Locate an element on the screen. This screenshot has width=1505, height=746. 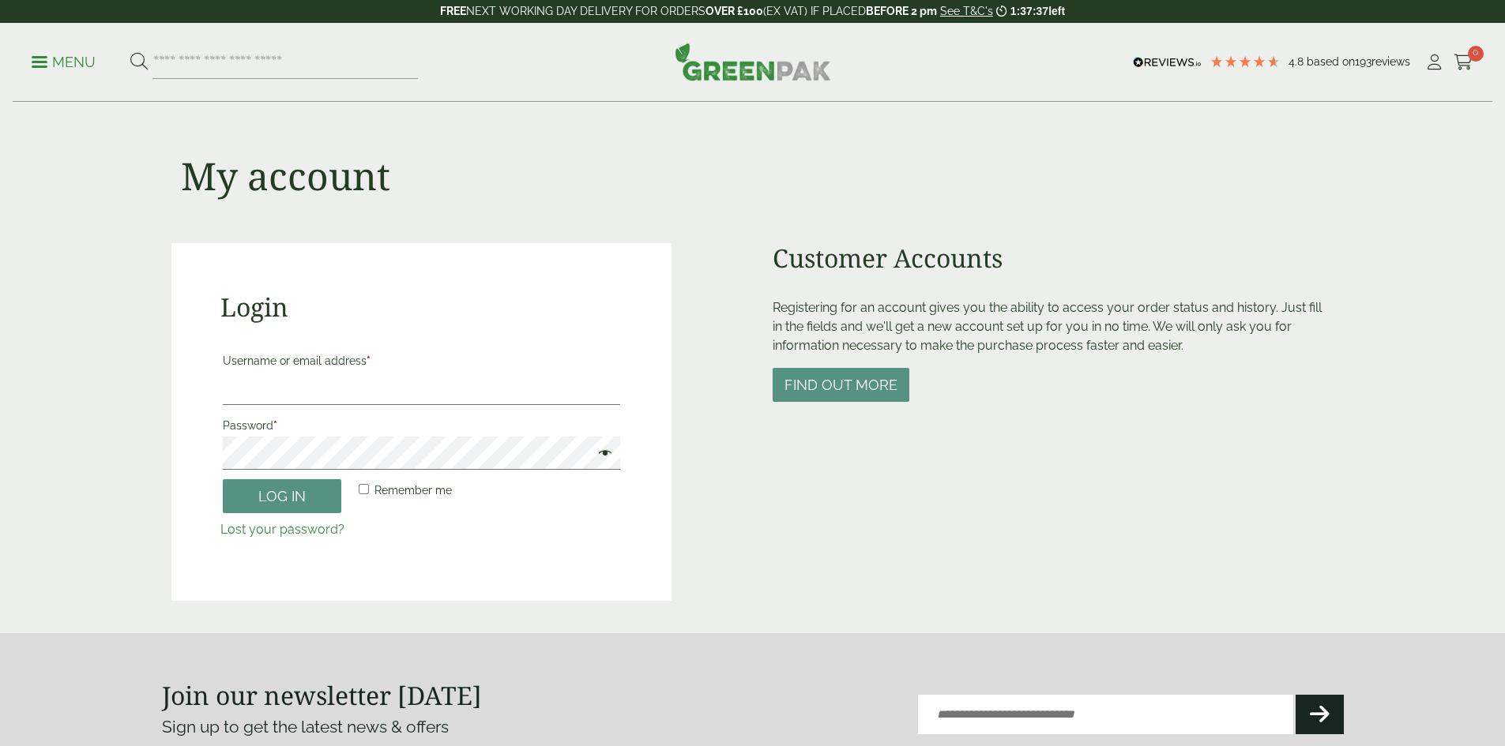
img: GreenPak Supplies is located at coordinates (753, 62).